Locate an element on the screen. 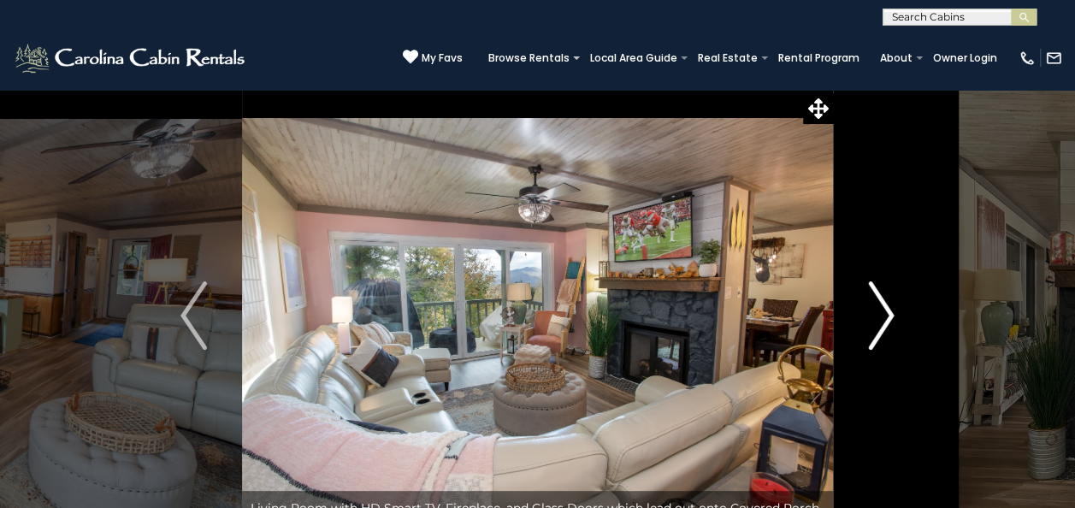 This screenshot has width=1075, height=508. a: My Favs is located at coordinates (433, 57).